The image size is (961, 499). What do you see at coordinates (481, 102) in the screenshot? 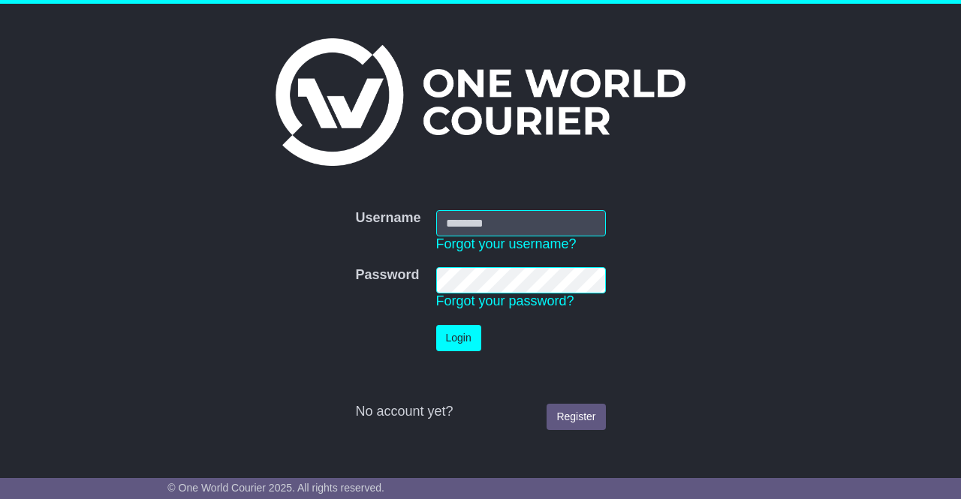
I see `img: One World` at bounding box center [481, 102].